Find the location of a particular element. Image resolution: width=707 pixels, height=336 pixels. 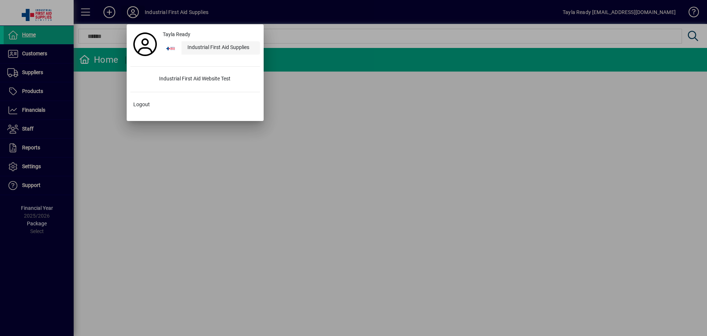

span: Tayla Ready is located at coordinates (177, 34).